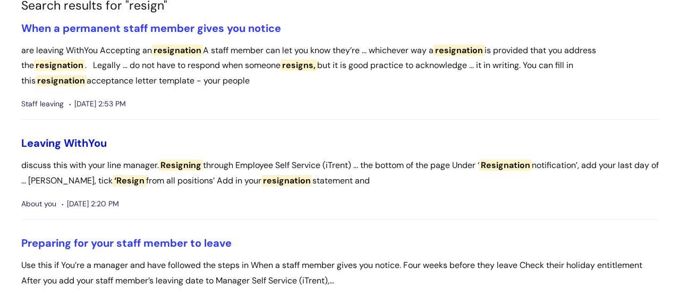  What do you see at coordinates (181, 165) in the screenshot?
I see `span: Resigning` at bounding box center [181, 165].